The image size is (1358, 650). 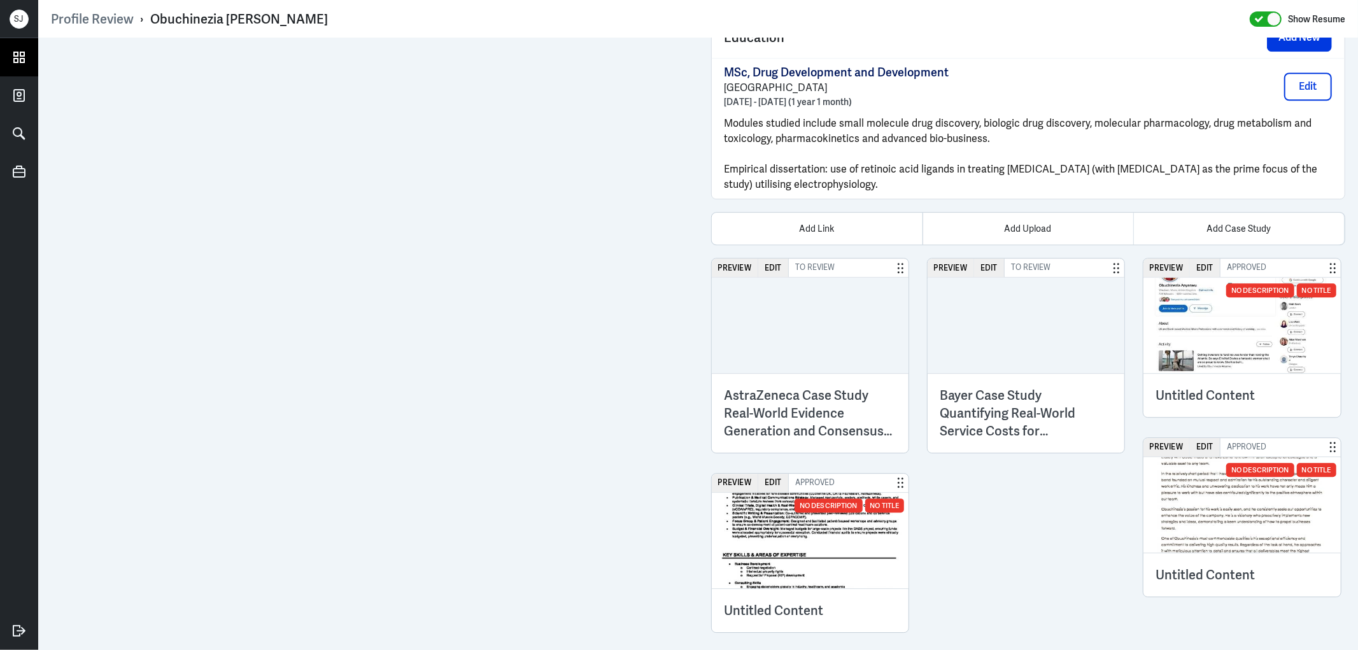 I want to click on div: Add Link, so click(x=817, y=229).